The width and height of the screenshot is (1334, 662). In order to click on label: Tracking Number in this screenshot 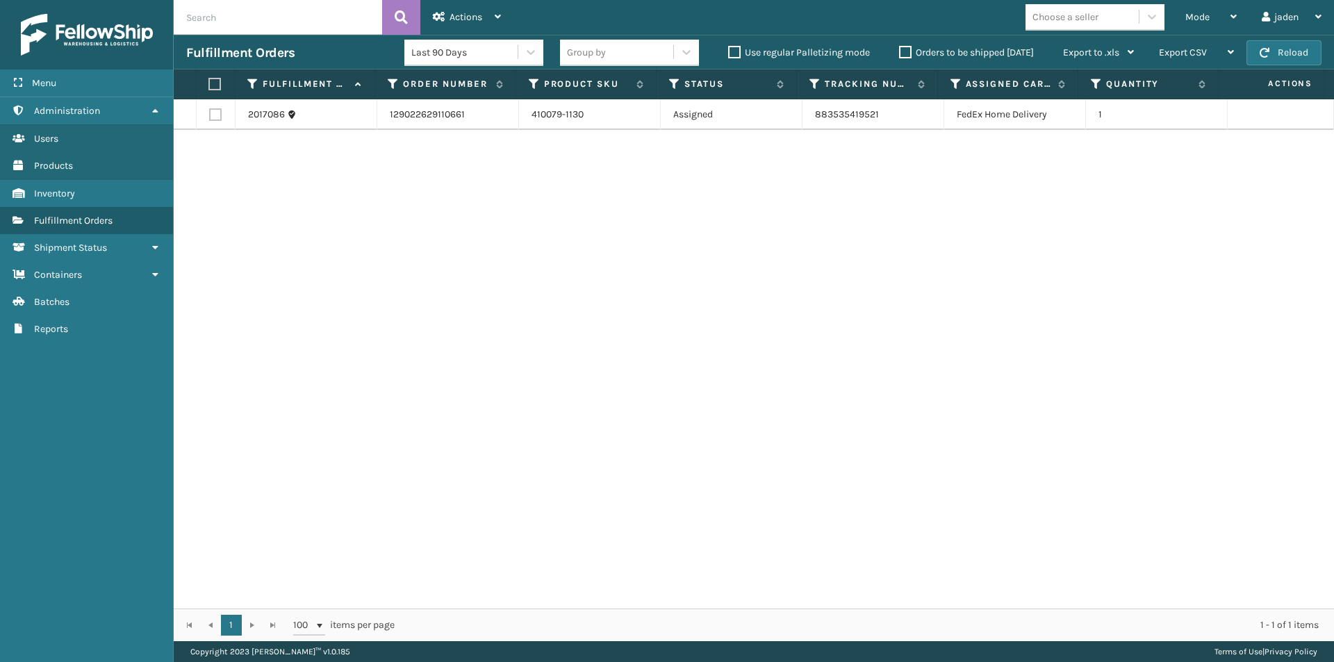, I will do `click(867, 84)`.